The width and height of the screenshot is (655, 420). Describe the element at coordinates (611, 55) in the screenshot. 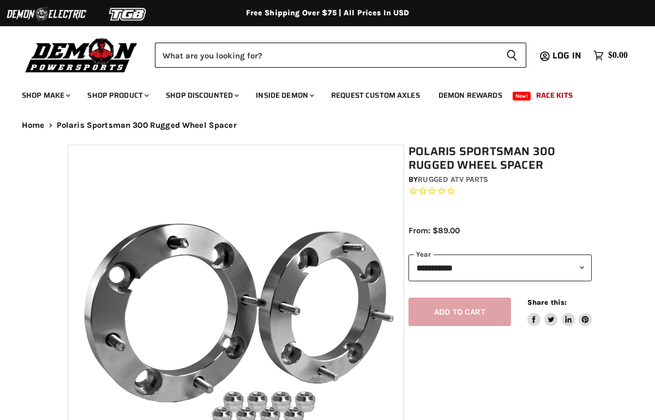

I see `a: $0.00` at that location.